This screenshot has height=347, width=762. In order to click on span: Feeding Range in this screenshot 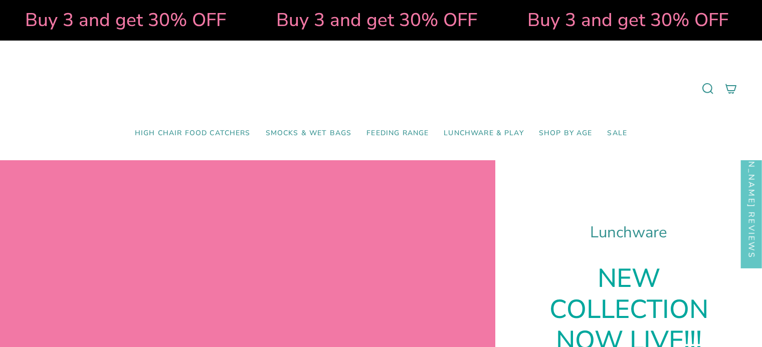, I will do `click(398, 133)`.